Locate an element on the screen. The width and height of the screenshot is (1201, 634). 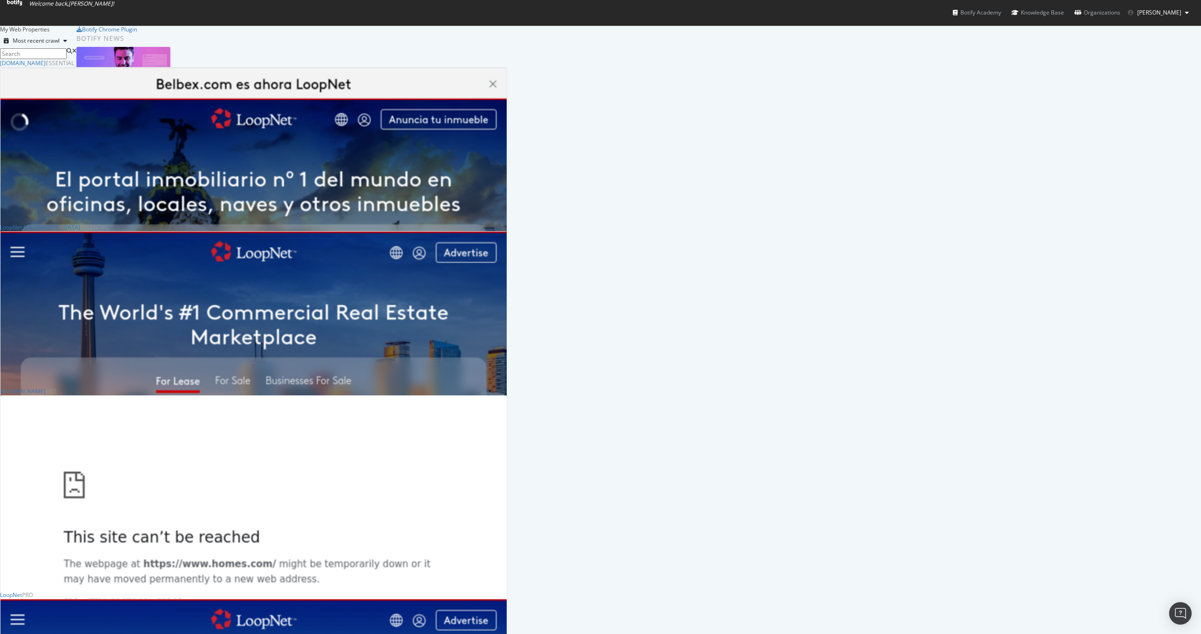
div: Botify Academy is located at coordinates (977, 13).